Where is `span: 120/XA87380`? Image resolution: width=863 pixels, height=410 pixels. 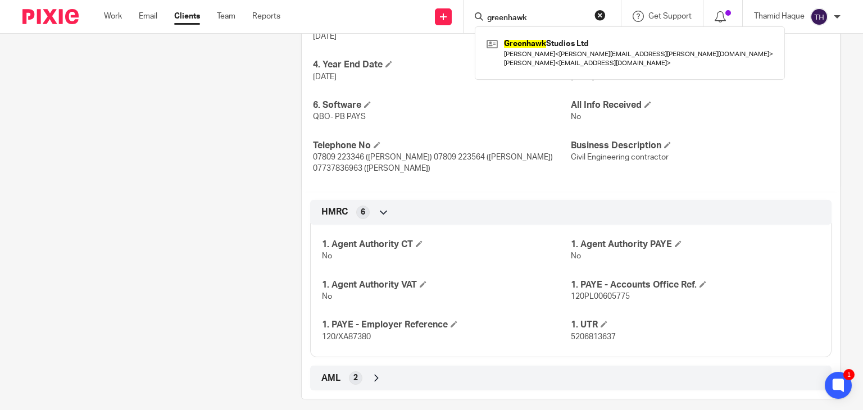
span: 120/XA87380 is located at coordinates (346, 337).